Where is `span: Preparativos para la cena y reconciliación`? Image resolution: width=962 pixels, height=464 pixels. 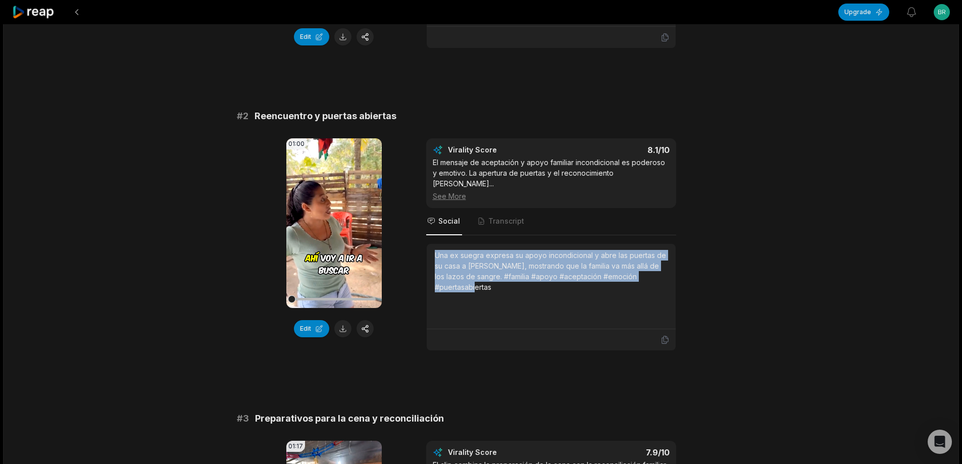 span: Preparativos para la cena y reconciliación is located at coordinates (349, 419).